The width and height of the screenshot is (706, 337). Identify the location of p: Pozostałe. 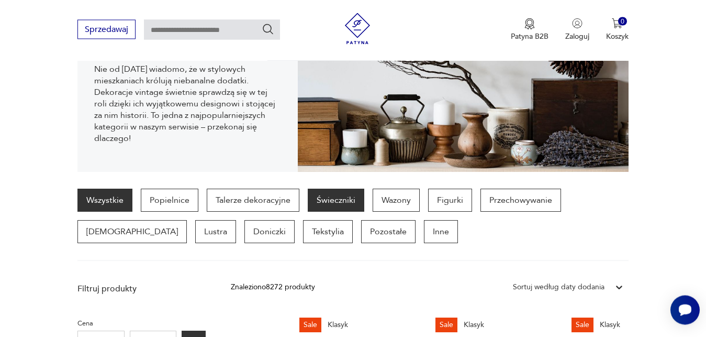
(389, 231).